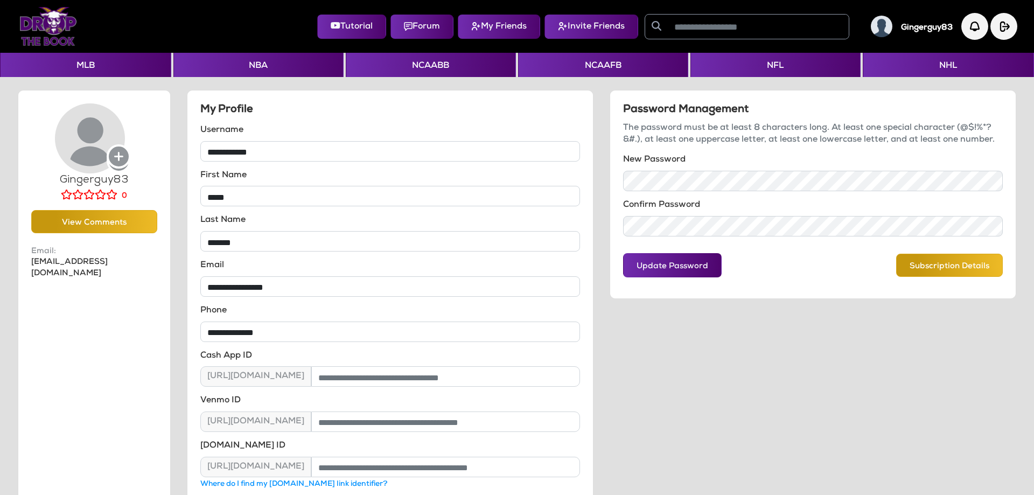 This screenshot has height=495, width=1034. Describe the element at coordinates (431, 65) in the screenshot. I see `button: NCAABB` at that location.